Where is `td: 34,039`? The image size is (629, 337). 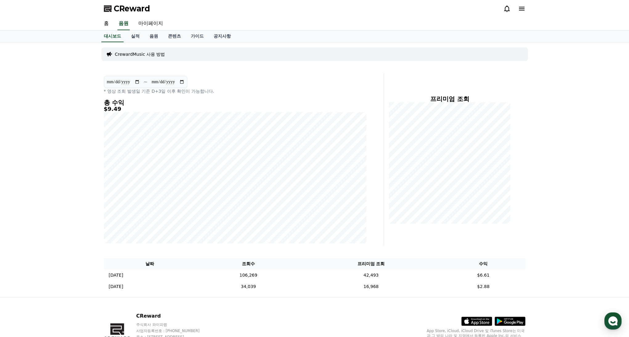
td: 34,039 is located at coordinates (248, 287).